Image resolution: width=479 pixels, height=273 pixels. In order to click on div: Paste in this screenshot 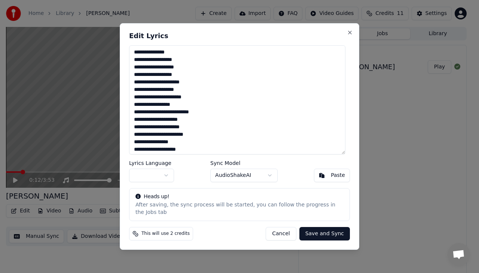, I will do `click(338, 176)`.